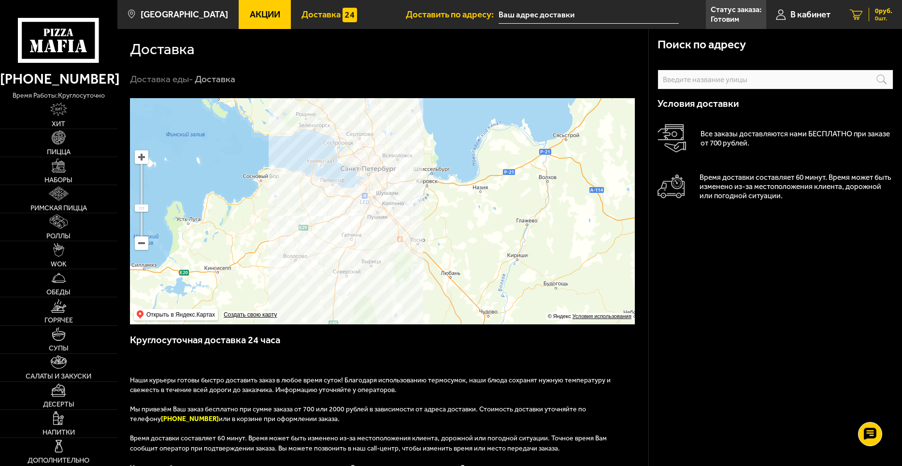 The width and height of the screenshot is (902, 466). What do you see at coordinates (265, 14) in the screenshot?
I see `span: Акции` at bounding box center [265, 14].